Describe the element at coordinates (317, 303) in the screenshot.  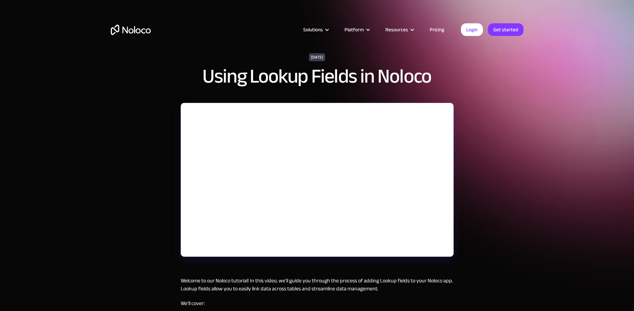
I see `p: We'll cover:` at that location.